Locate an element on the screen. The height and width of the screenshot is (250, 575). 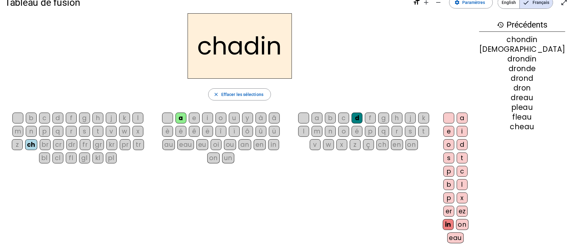
div: fleau is located at coordinates (522, 117).